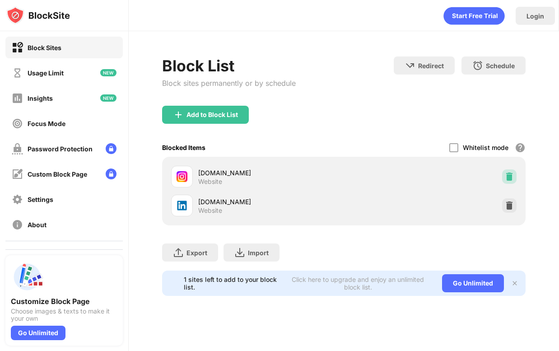 The image size is (559, 351). I want to click on div: Choose images & texts to make it your own, so click(64, 315).